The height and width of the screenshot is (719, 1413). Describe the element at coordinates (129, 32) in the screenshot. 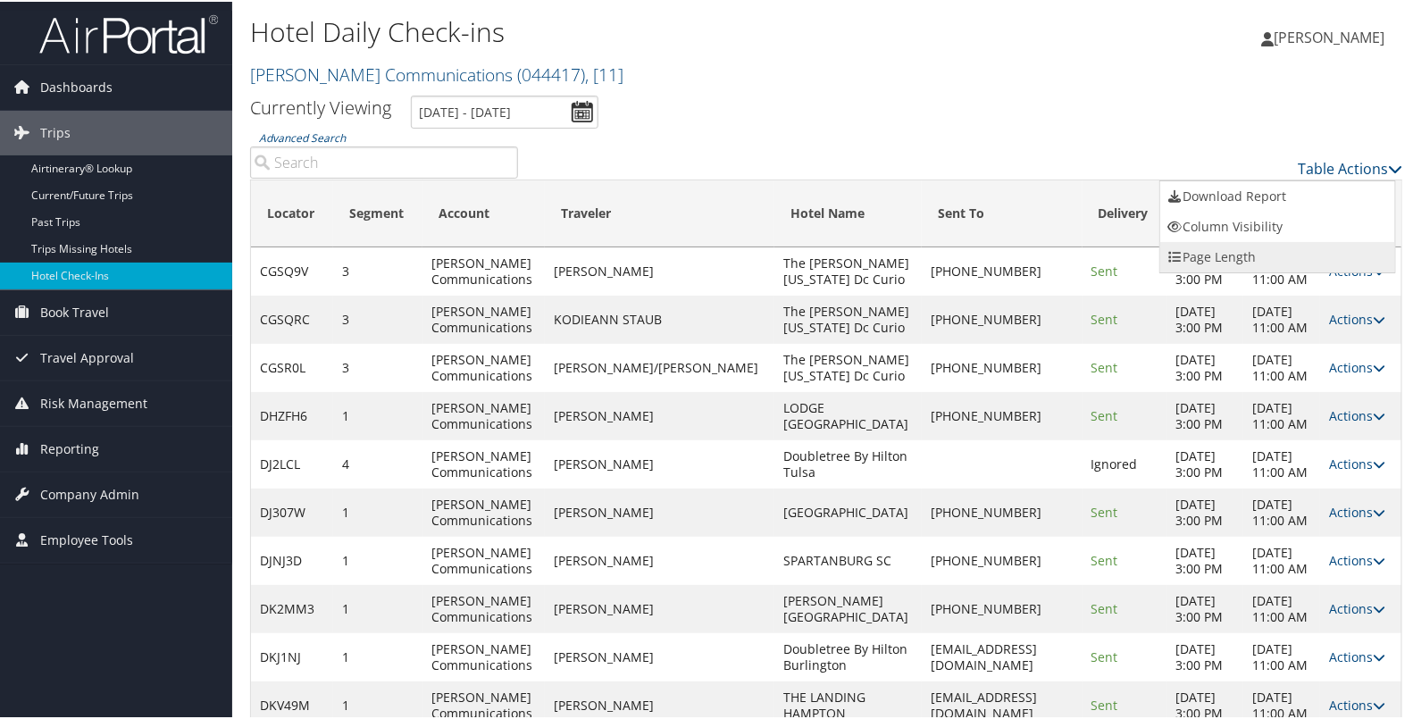

I see `img: airportal-logo.png` at that location.